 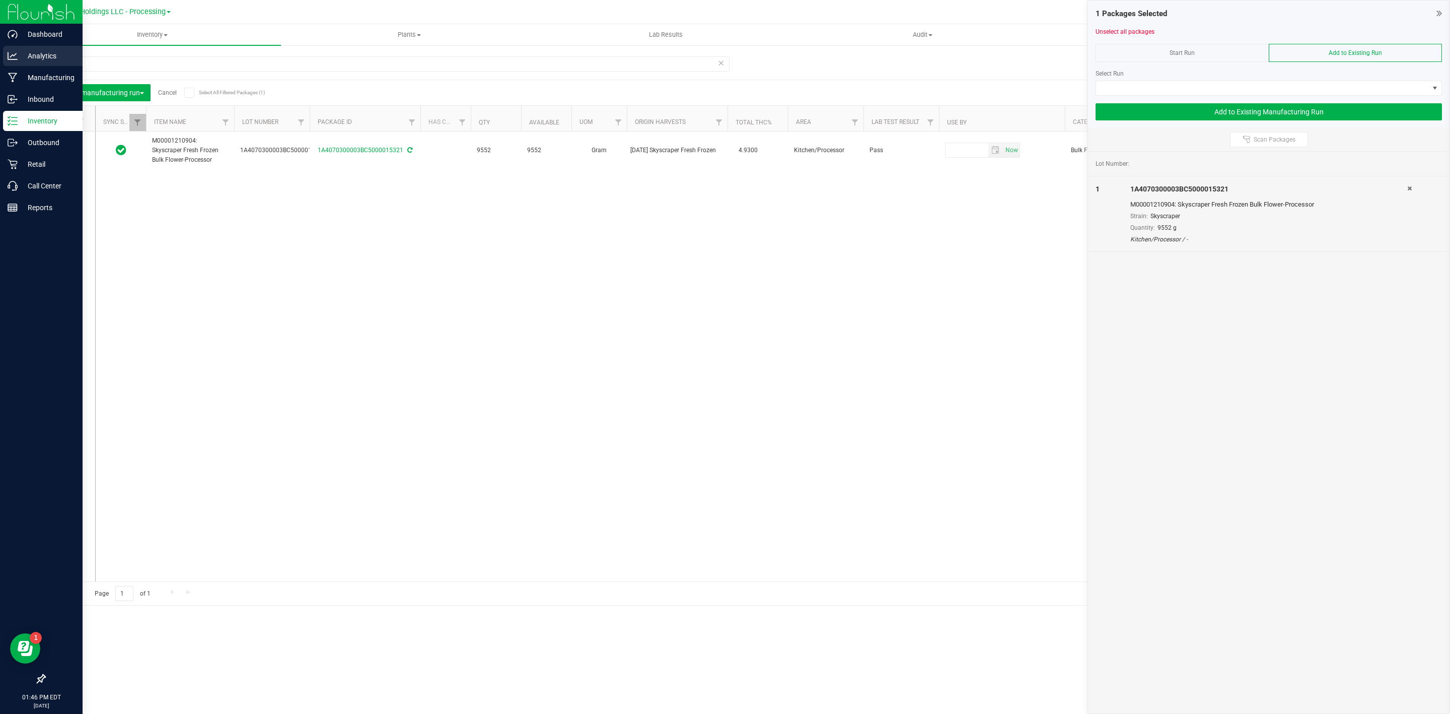 I want to click on a: Plants, so click(x=409, y=35).